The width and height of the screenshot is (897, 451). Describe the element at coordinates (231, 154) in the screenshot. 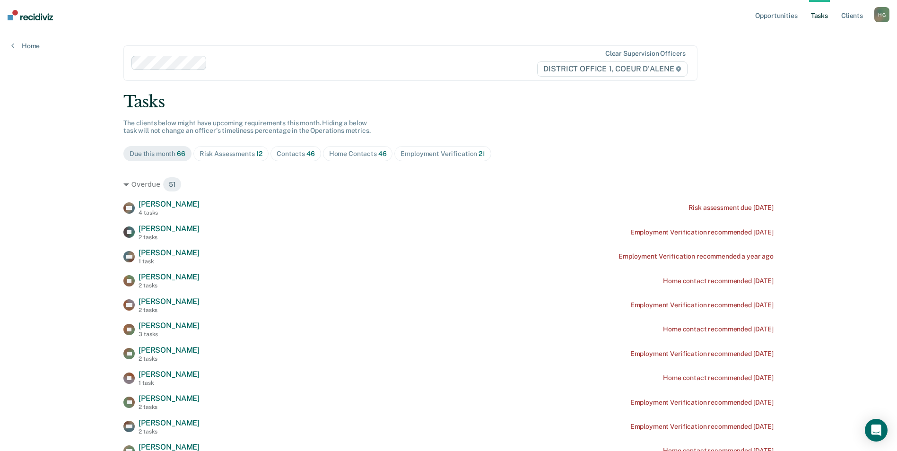

I see `div: Risk Assessments` at that location.